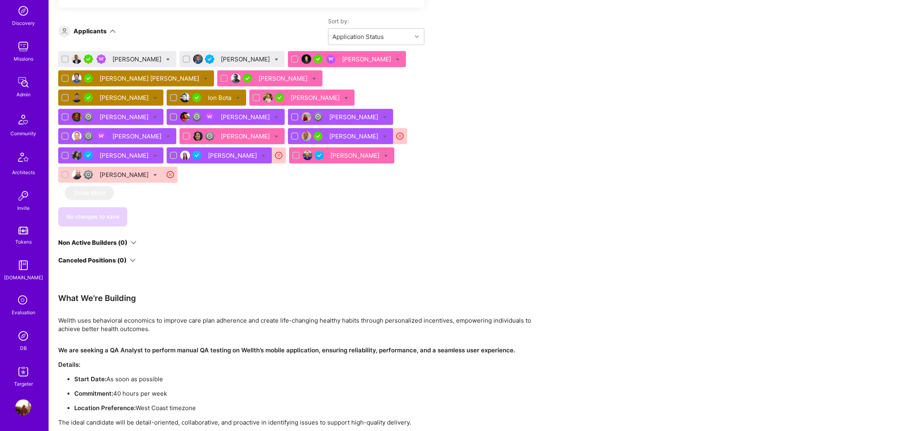 The width and height of the screenshot is (923, 431). What do you see at coordinates (23, 336) in the screenshot?
I see `img: Admin Search` at bounding box center [23, 336].